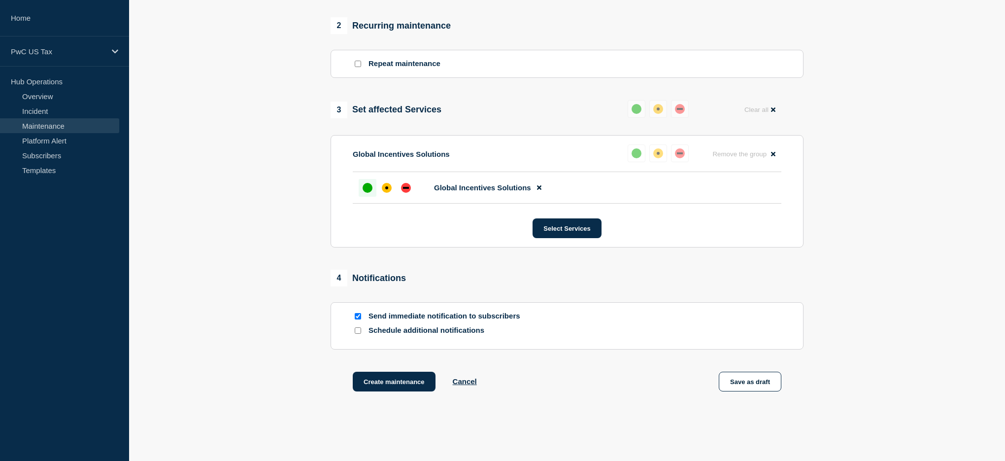 This screenshot has height=461, width=1005. What do you see at coordinates (394, 381) in the screenshot?
I see `button: Create maintenance` at bounding box center [394, 381].